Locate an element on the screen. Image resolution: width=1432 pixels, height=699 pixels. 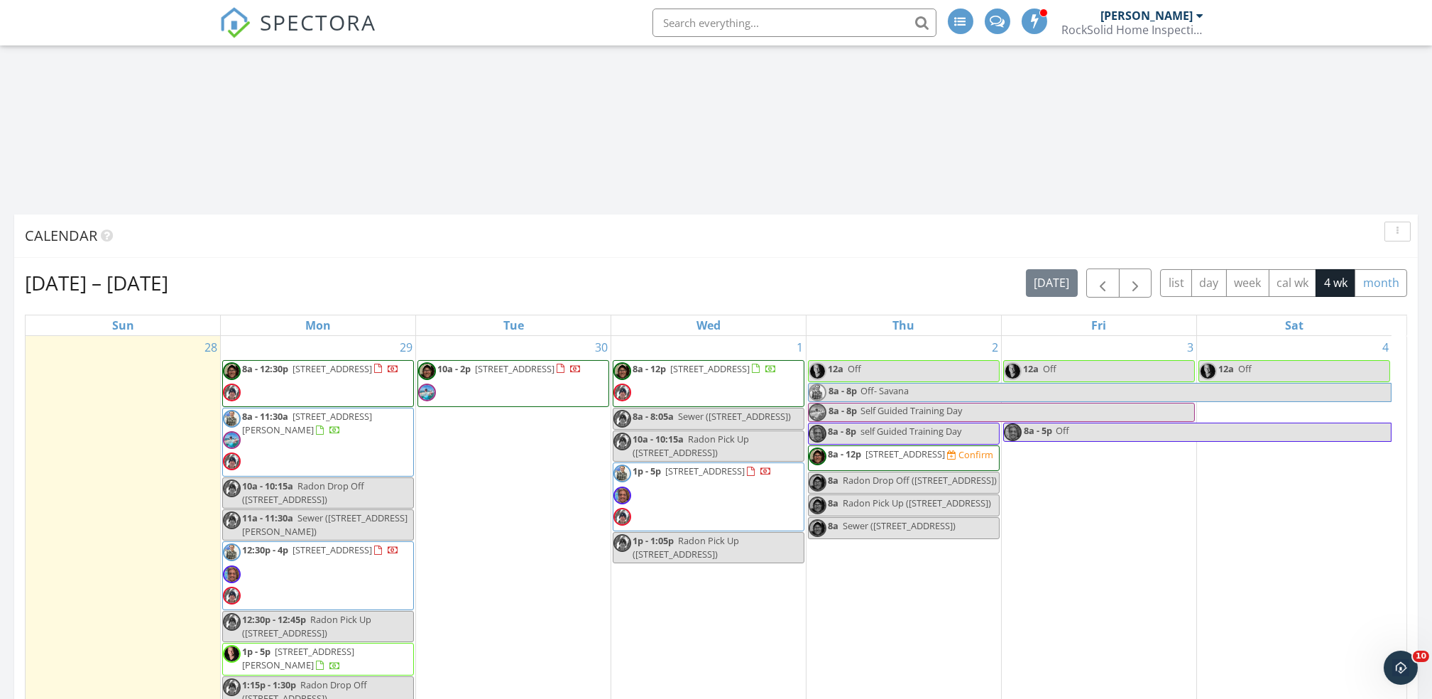
a: Go to September 30, 2025 is located at coordinates (601, 347).